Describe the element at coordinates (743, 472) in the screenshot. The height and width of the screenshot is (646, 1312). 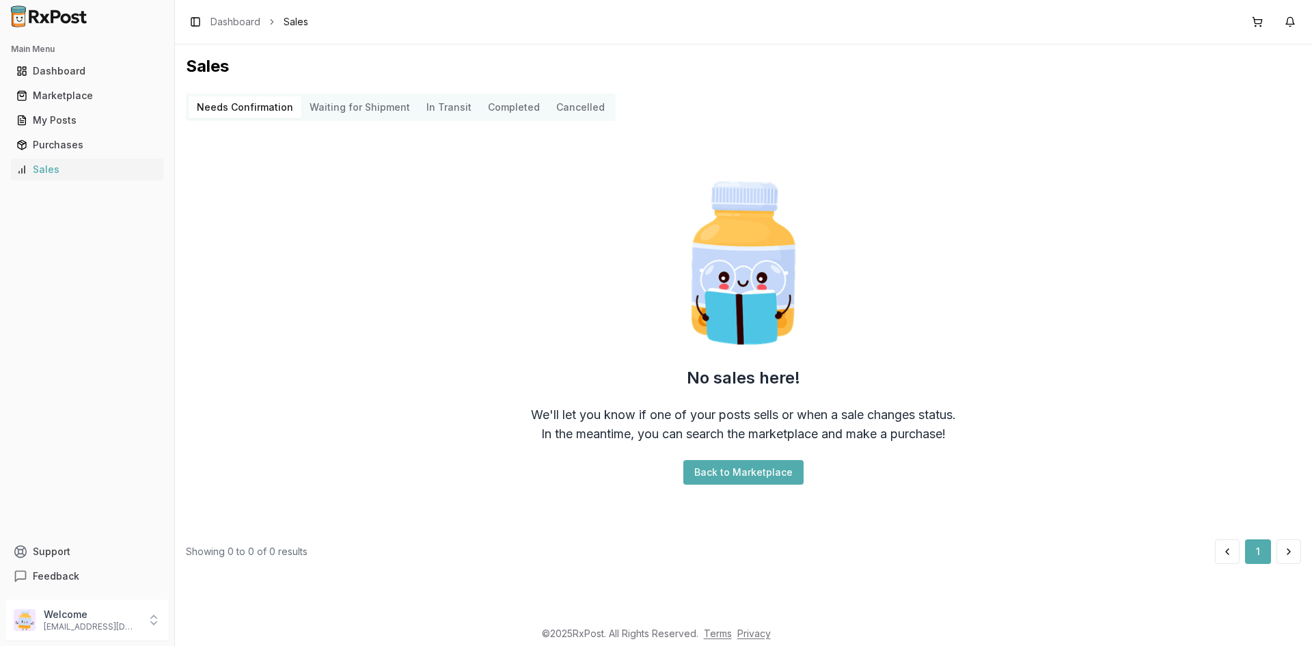
I see `a: Back to Marketplace` at that location.